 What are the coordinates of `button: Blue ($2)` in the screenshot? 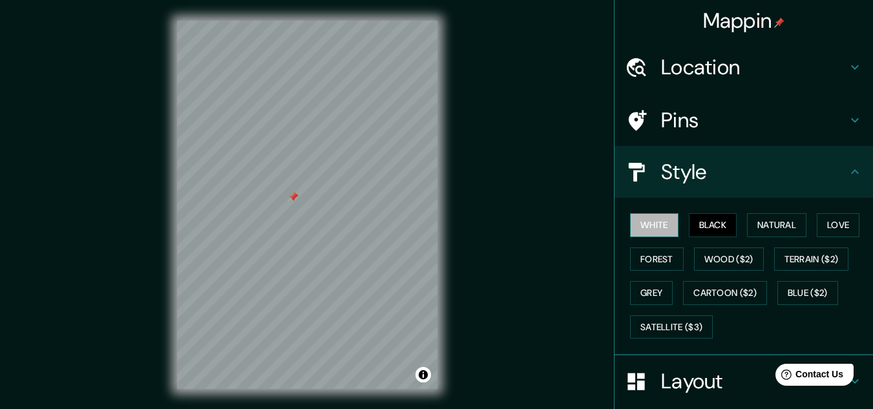 It's located at (808, 293).